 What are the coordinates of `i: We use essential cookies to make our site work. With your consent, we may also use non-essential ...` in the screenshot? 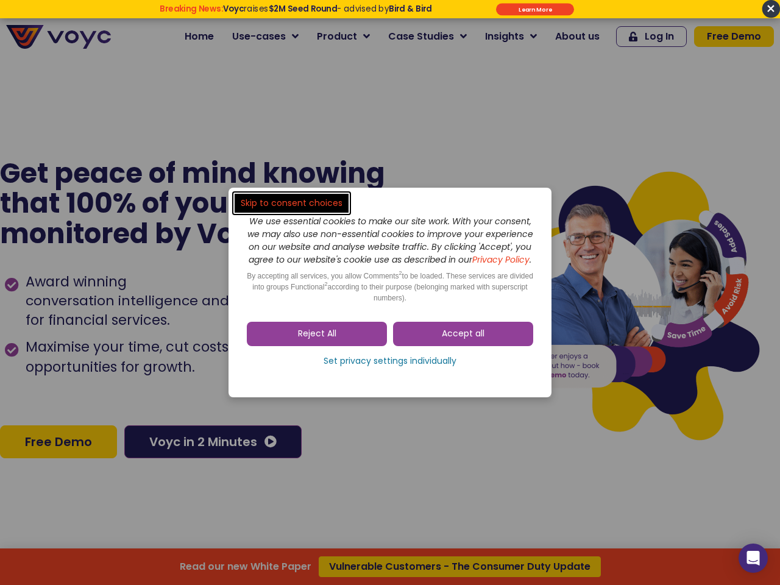 It's located at (390, 240).